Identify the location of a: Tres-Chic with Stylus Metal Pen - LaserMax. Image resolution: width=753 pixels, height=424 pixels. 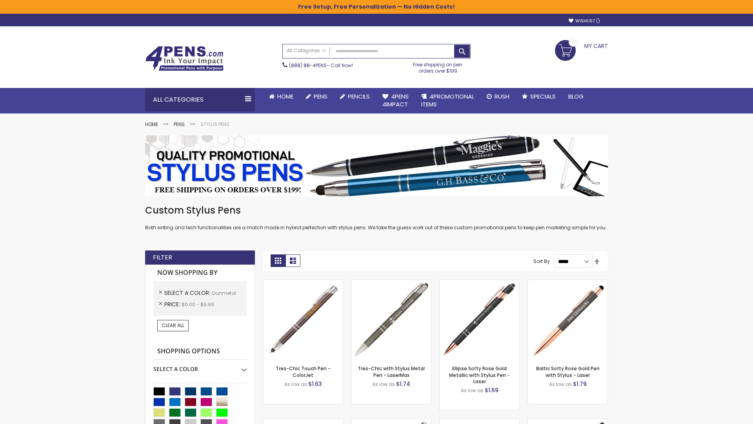
(391, 371).